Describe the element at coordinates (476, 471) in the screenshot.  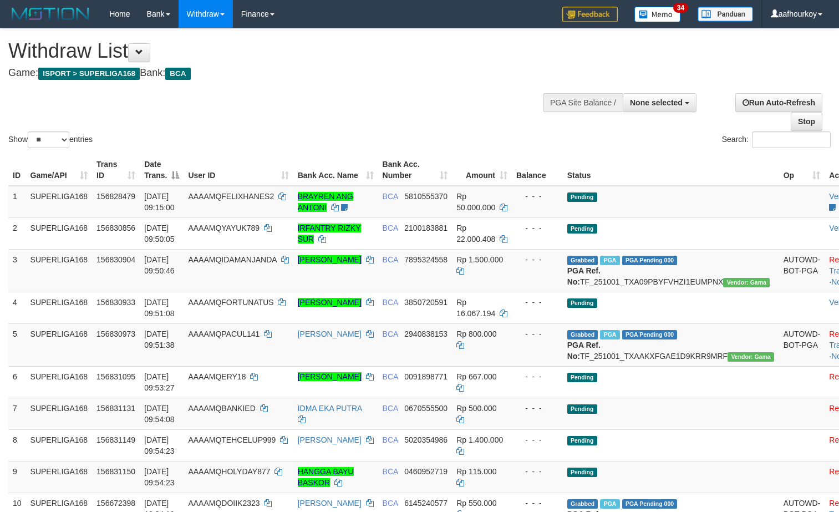
I see `span: Rp 115.000` at that location.